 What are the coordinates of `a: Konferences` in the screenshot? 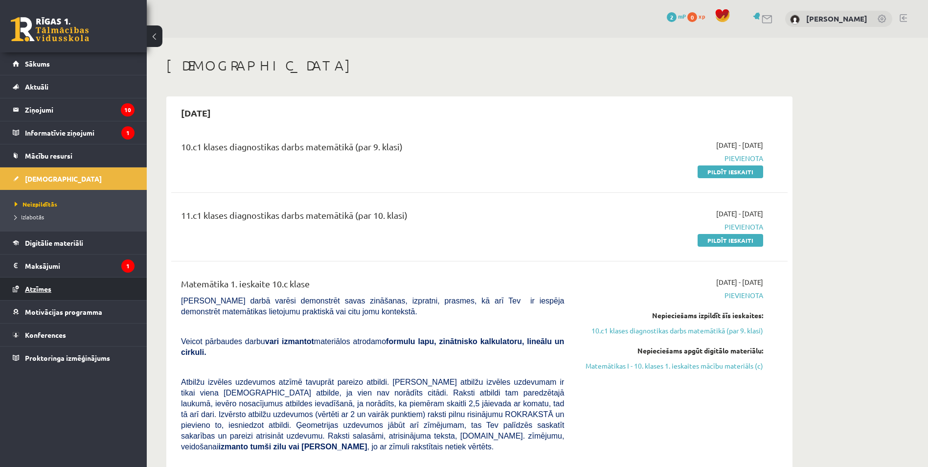 It's located at (73, 335).